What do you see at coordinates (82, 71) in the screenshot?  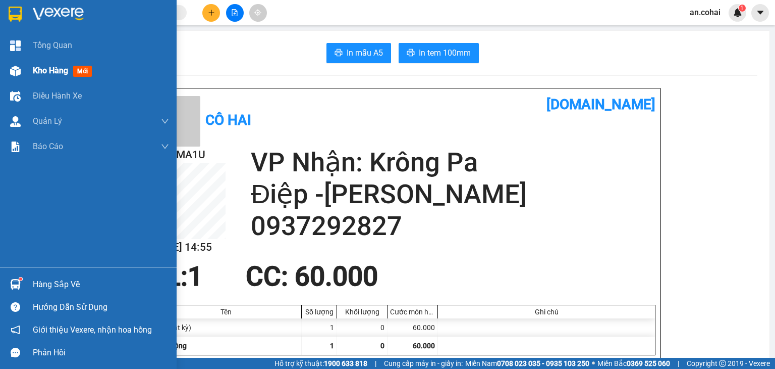 I see `span: mới` at bounding box center [82, 71].